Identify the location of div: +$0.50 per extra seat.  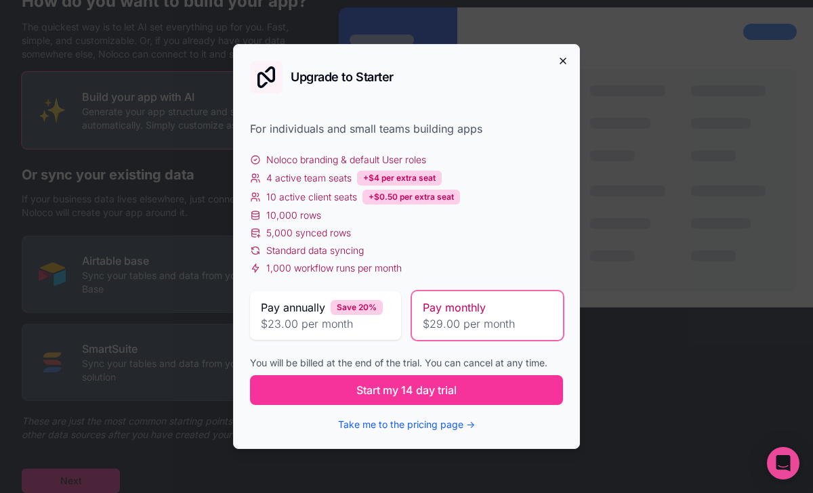
(411, 197).